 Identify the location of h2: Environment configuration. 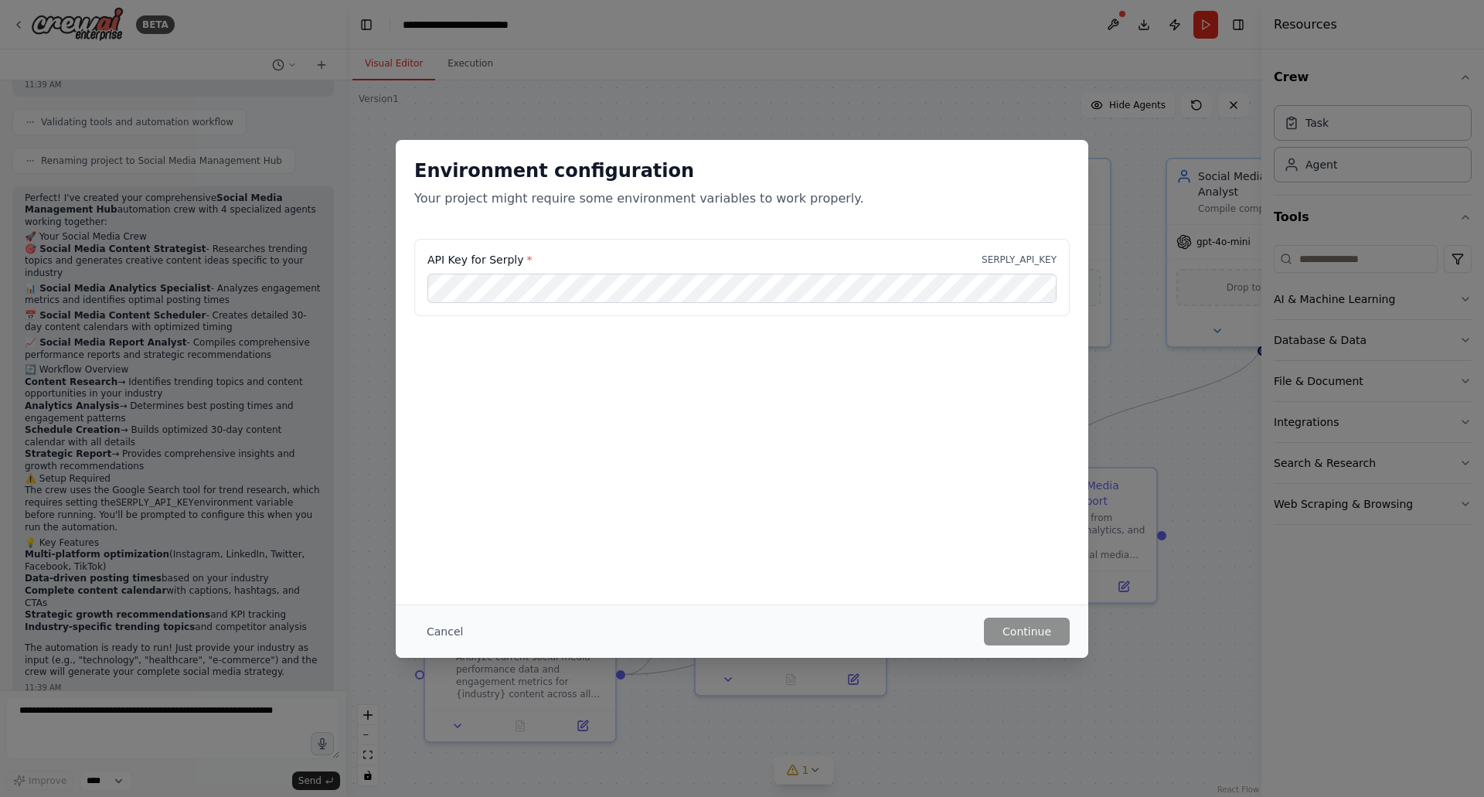
(742, 171).